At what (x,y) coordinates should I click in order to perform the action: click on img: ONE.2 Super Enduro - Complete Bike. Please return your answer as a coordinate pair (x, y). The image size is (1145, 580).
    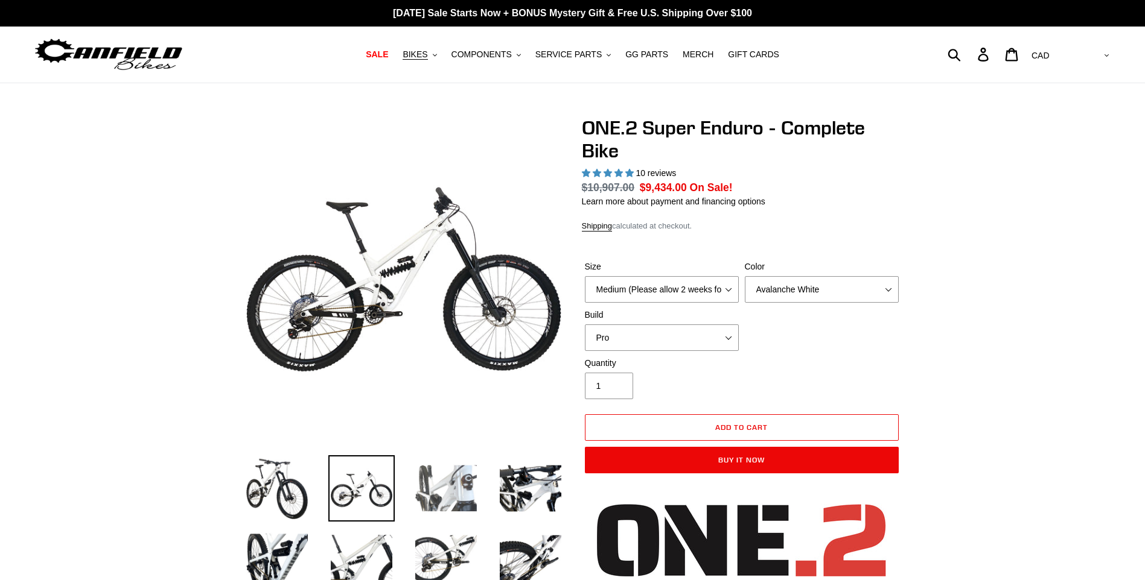
    Looking at the image, I should click on (404, 276).